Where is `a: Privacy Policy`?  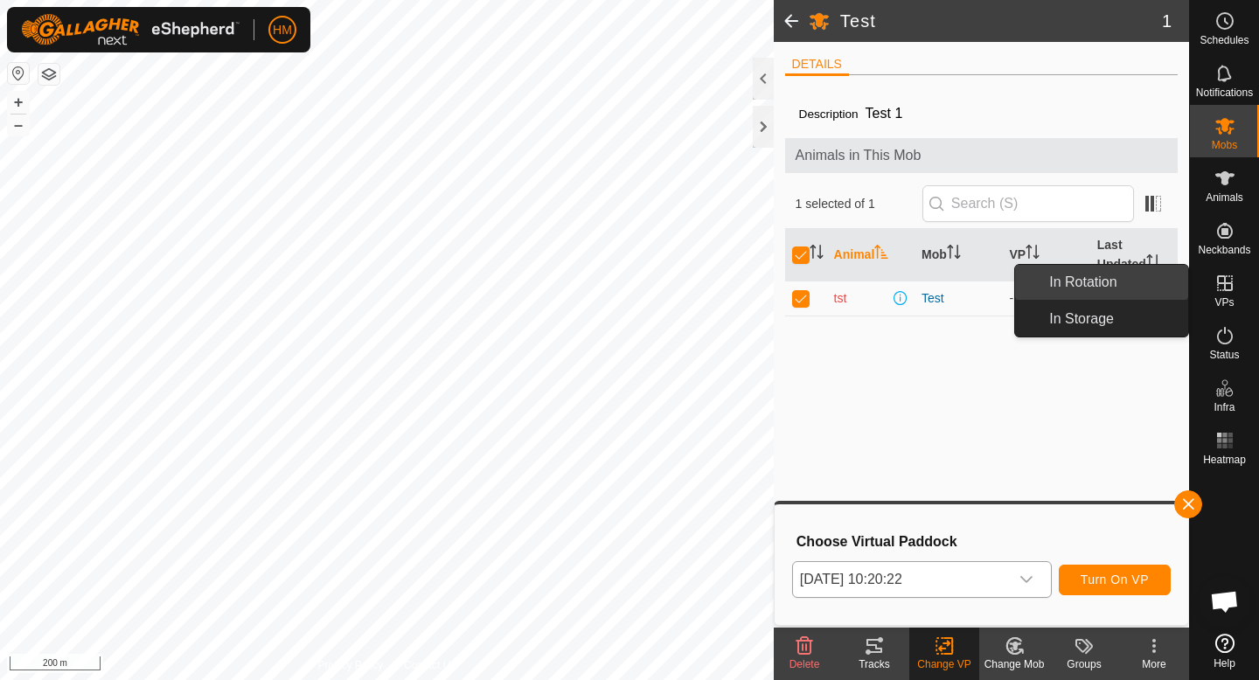
a: Privacy Policy is located at coordinates (350, 665).